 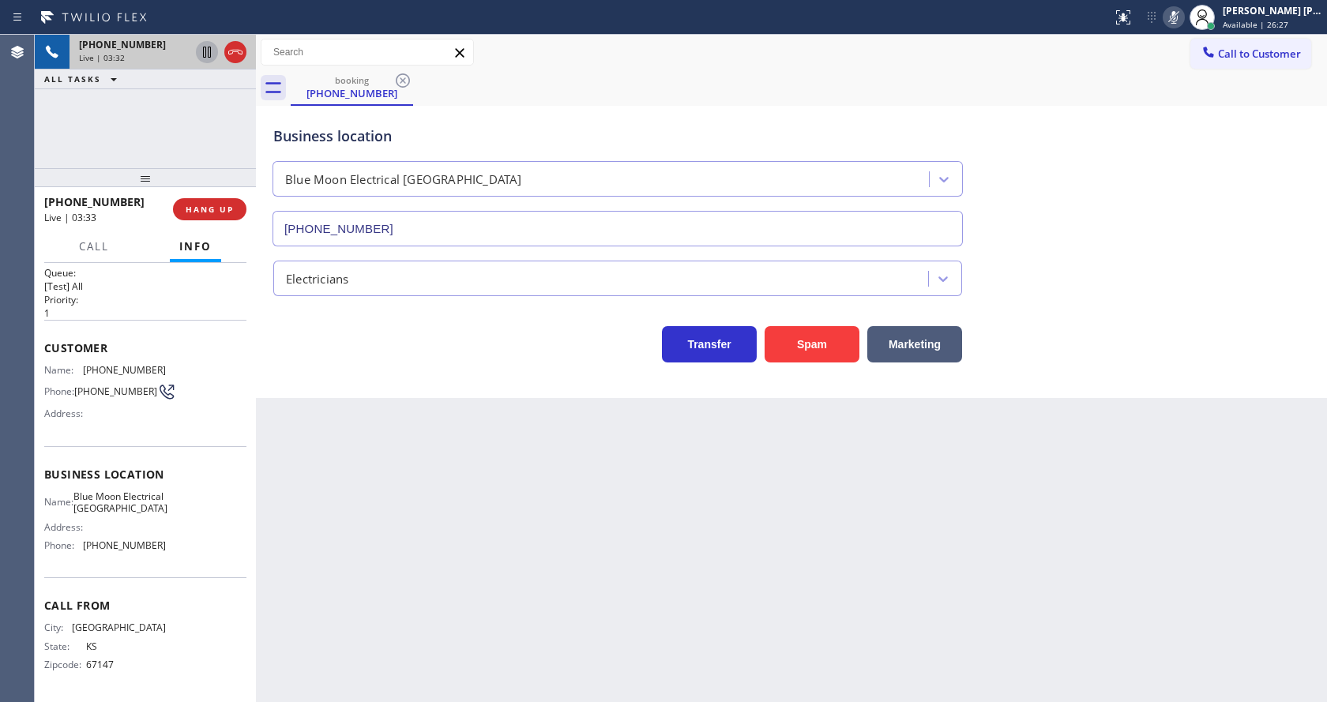 I want to click on span: State:, so click(x=65, y=646).